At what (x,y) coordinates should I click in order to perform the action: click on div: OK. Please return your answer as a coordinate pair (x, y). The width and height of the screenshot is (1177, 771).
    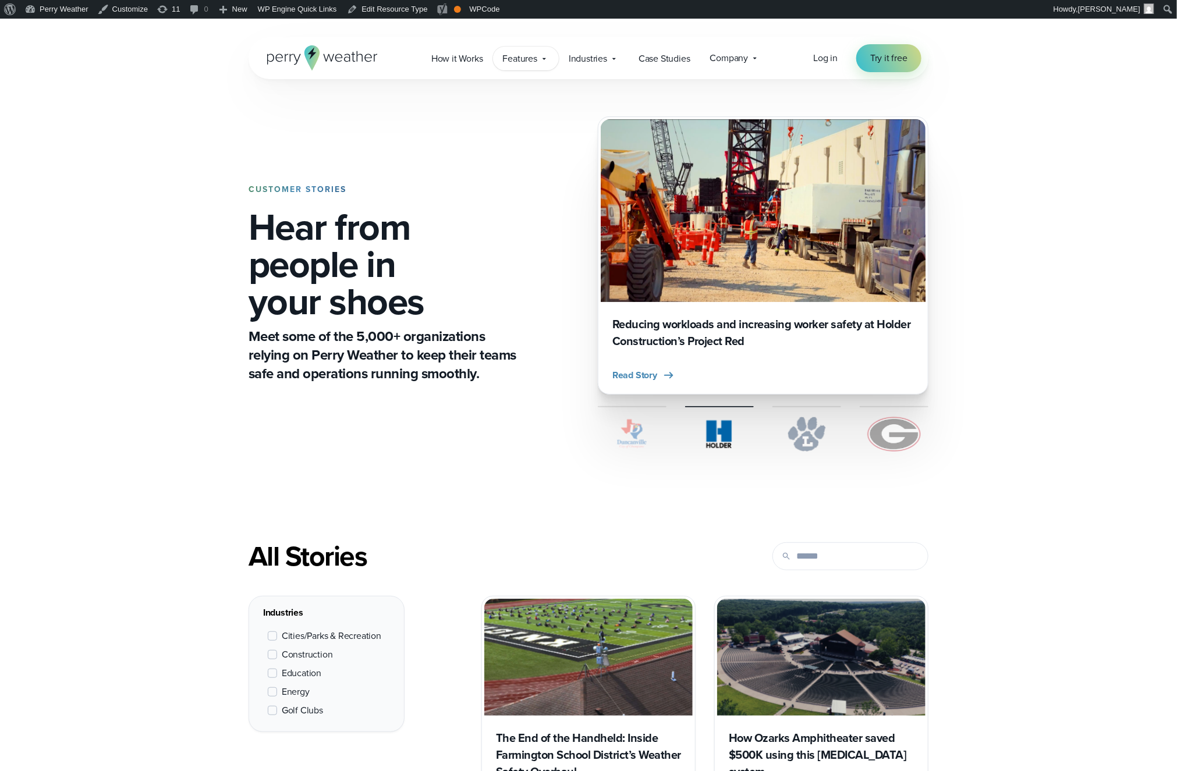
    Looking at the image, I should click on (457, 9).